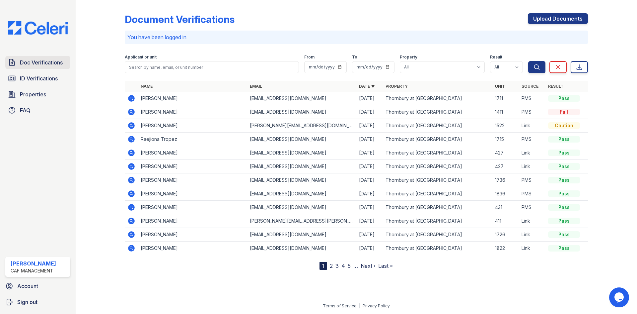  What do you see at coordinates (506, 166) in the screenshot?
I see `td: 427` at bounding box center [506, 166].